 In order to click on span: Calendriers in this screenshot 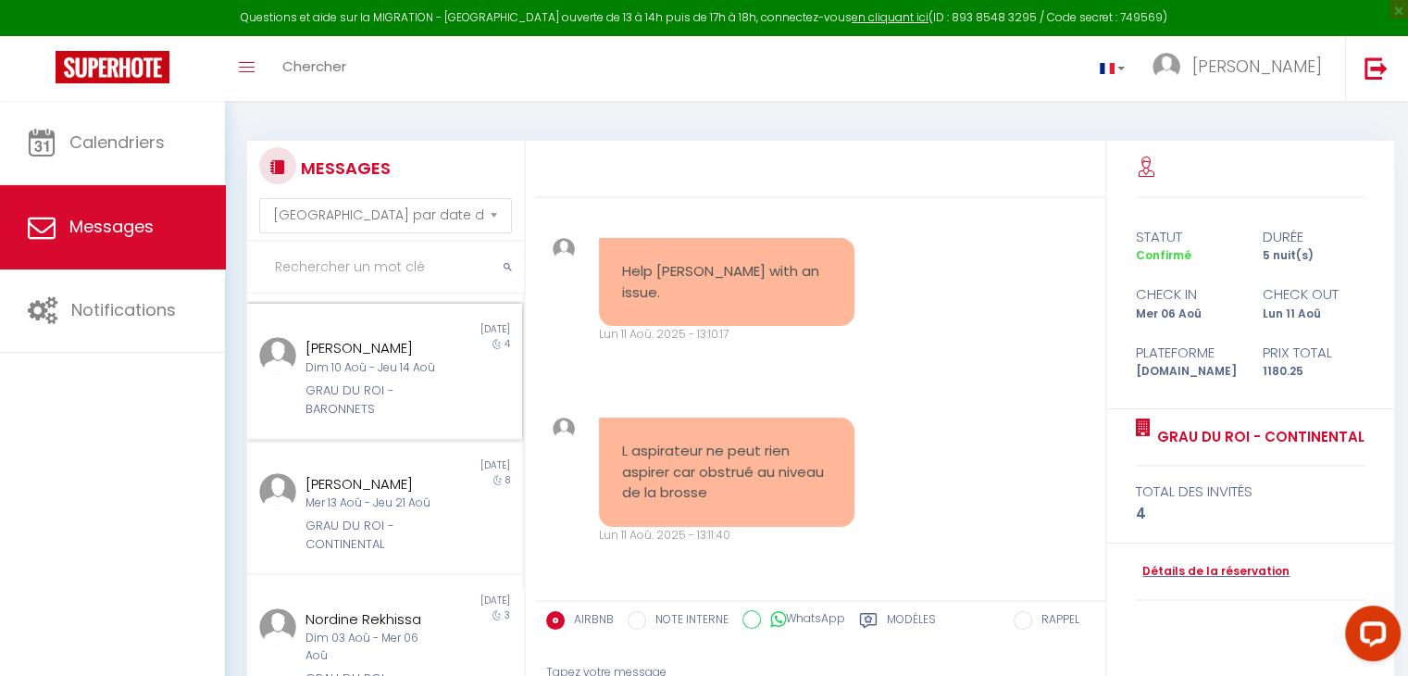, I will do `click(117, 142)`.